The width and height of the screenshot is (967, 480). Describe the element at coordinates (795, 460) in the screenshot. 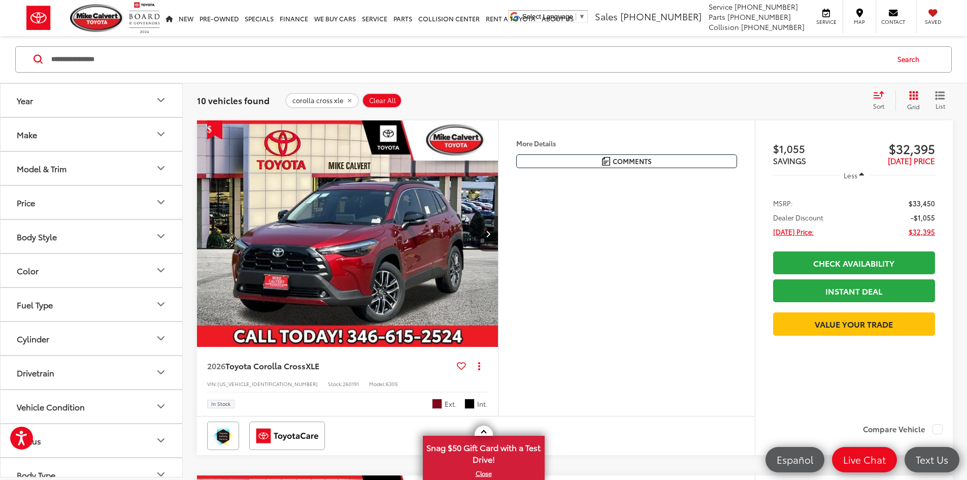

I see `a: Español` at that location.